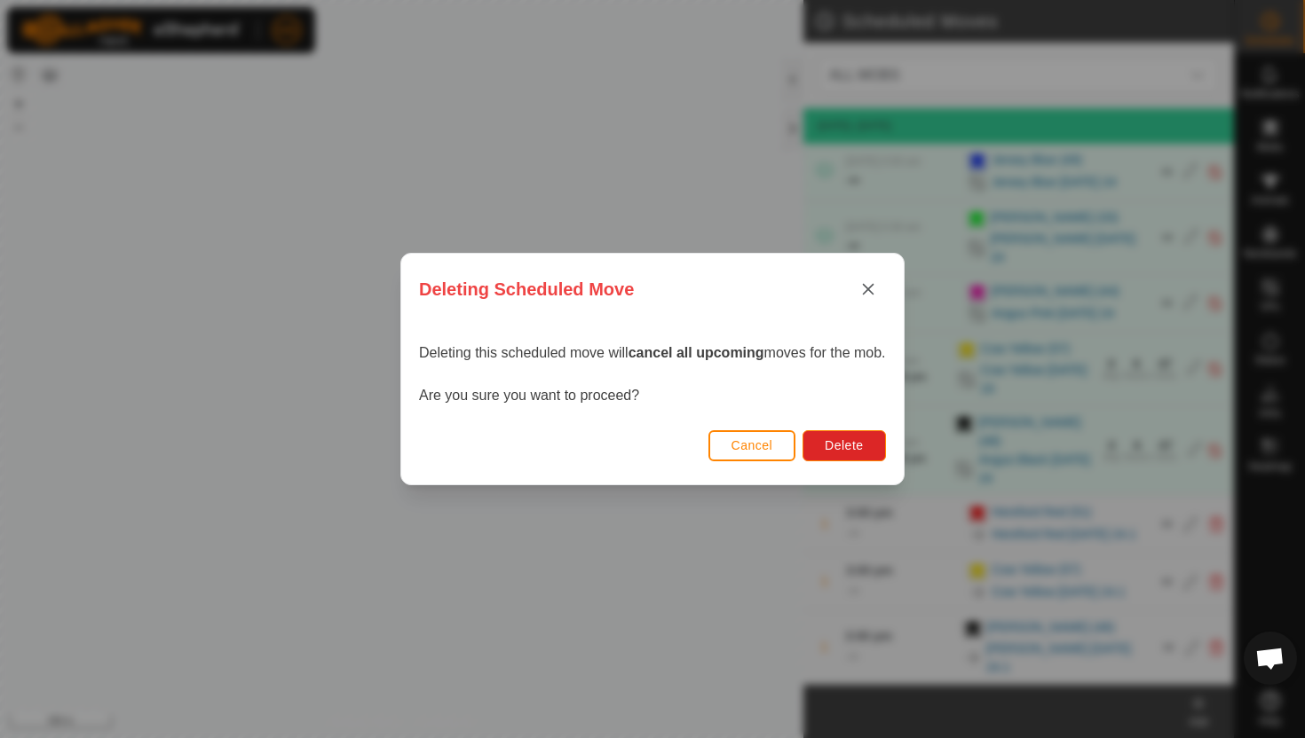  Describe the element at coordinates (843, 445) in the screenshot. I see `span: Delete` at that location.